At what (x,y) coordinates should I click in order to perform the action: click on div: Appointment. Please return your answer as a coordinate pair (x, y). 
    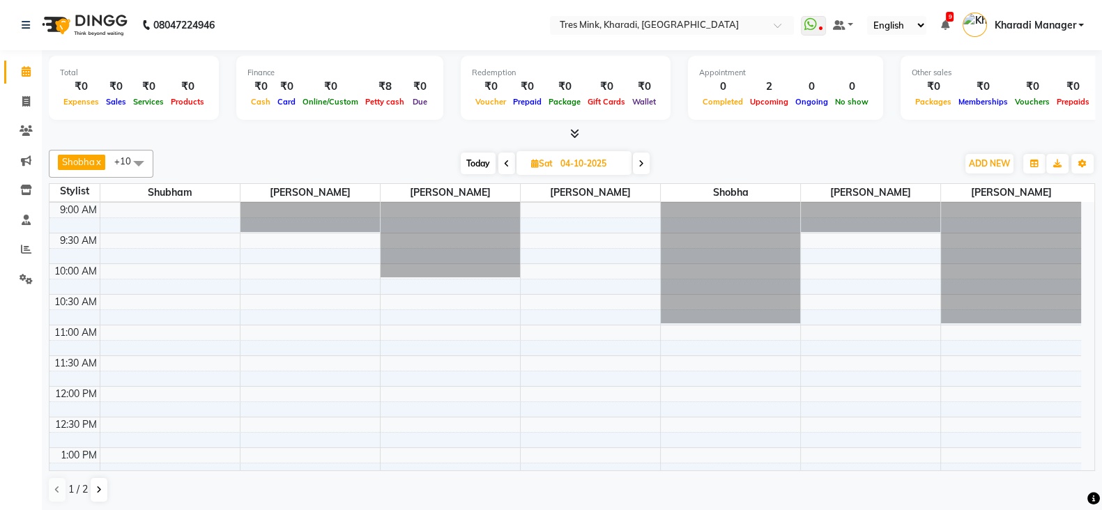
    Looking at the image, I should click on (786, 72).